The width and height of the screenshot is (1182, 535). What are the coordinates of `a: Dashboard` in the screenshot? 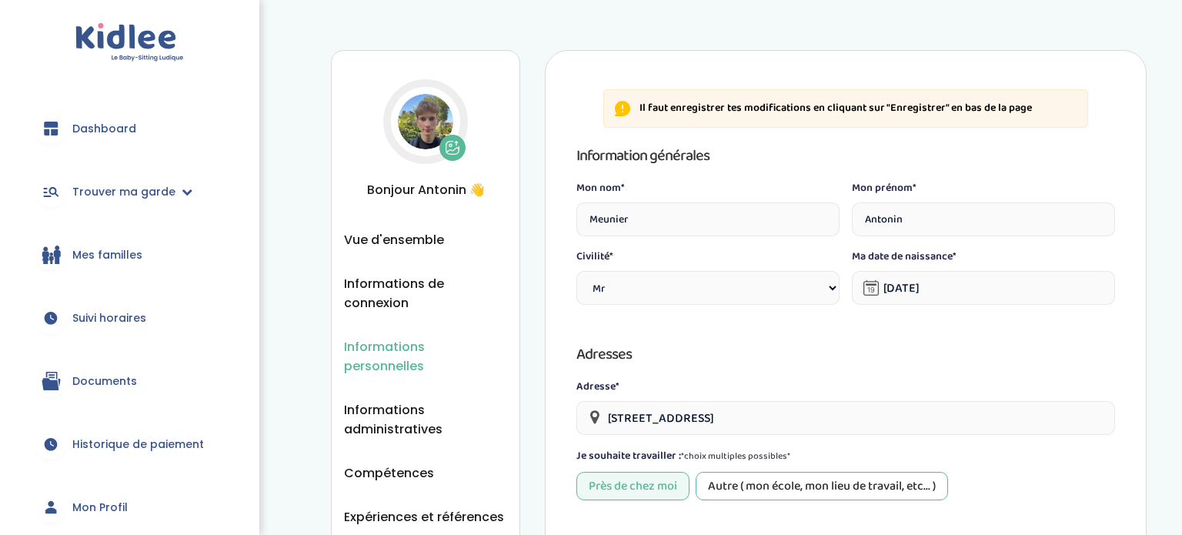 It's located at (129, 128).